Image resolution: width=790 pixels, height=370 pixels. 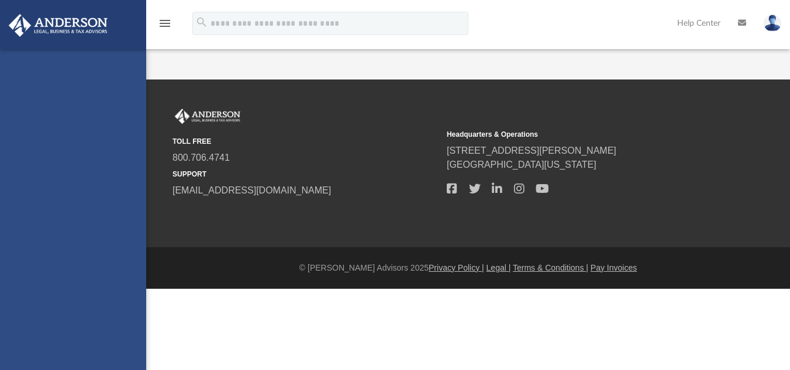 What do you see at coordinates (305, 142) in the screenshot?
I see `small: TOLL FREE` at bounding box center [305, 142].